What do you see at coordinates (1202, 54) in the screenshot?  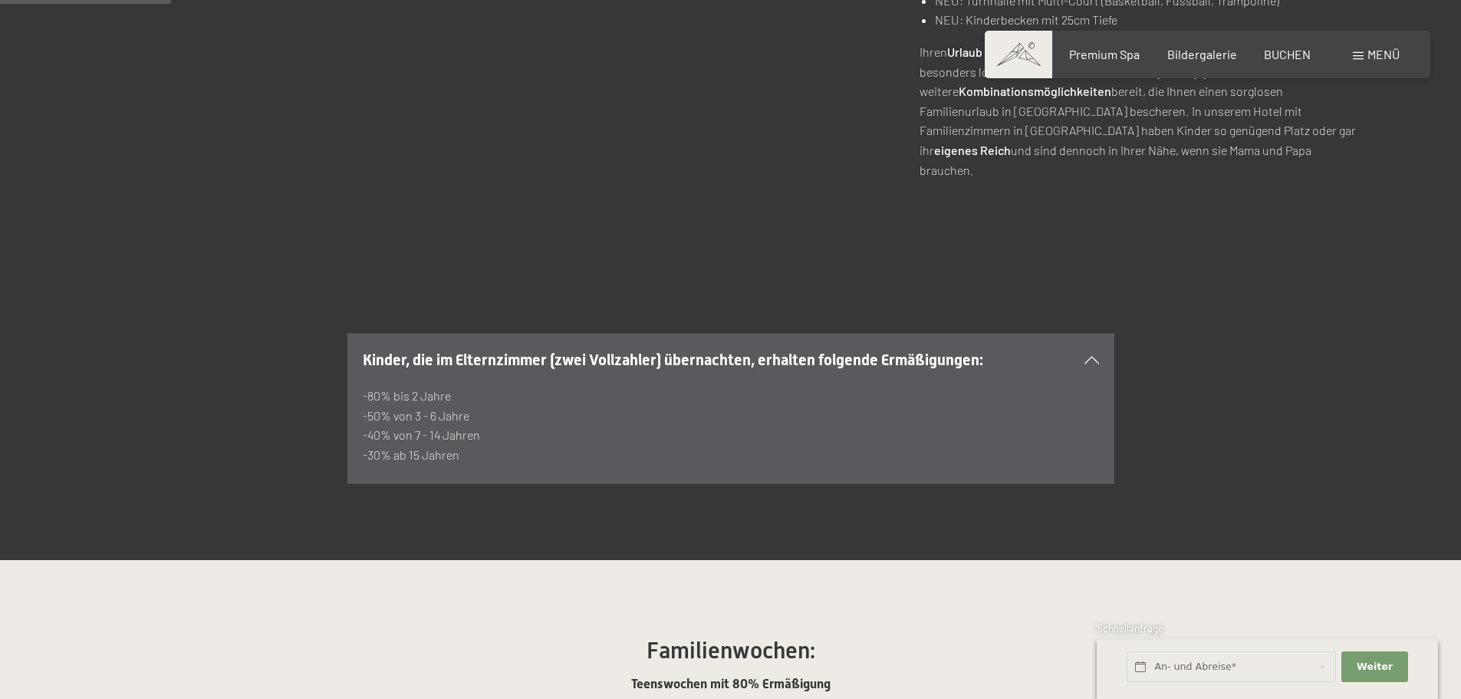 I see `a: Bildergalerie` at bounding box center [1202, 54].